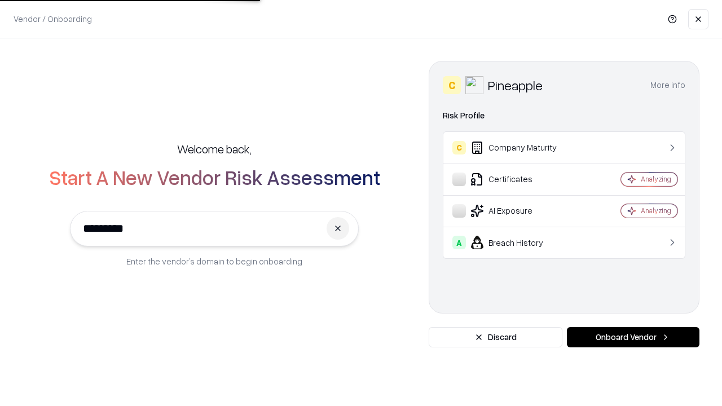 Image resolution: width=722 pixels, height=406 pixels. I want to click on div: Pineapple, so click(515, 85).